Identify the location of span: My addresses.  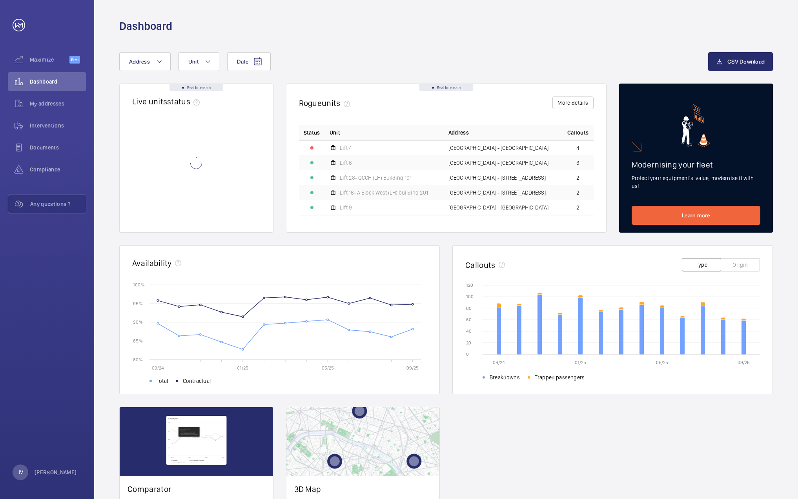
(58, 104).